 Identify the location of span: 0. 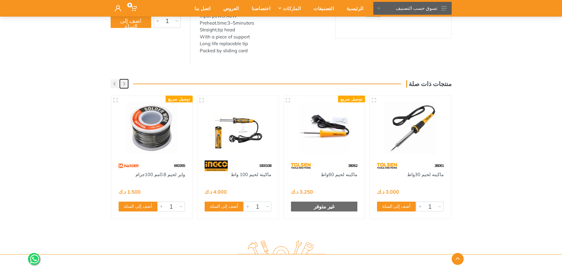
(130, 5).